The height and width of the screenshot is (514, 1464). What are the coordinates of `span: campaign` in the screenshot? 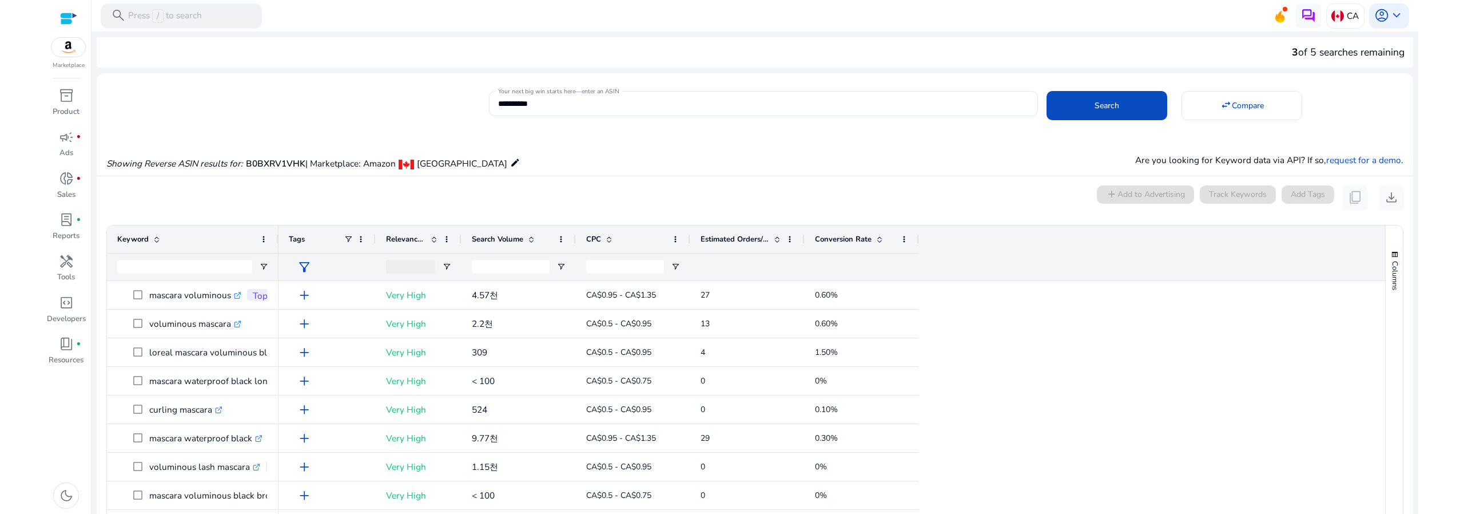 It's located at (66, 137).